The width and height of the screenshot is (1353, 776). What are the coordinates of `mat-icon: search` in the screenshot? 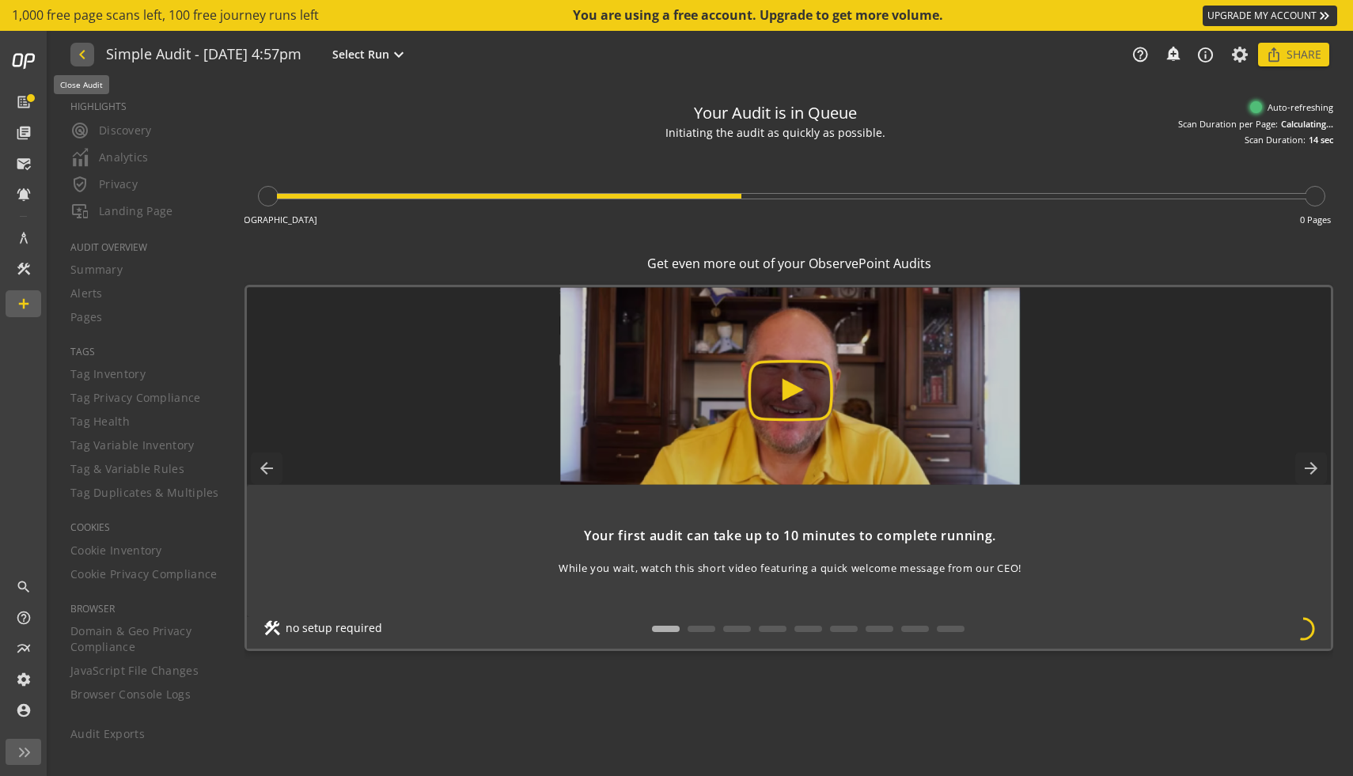 It's located at (24, 587).